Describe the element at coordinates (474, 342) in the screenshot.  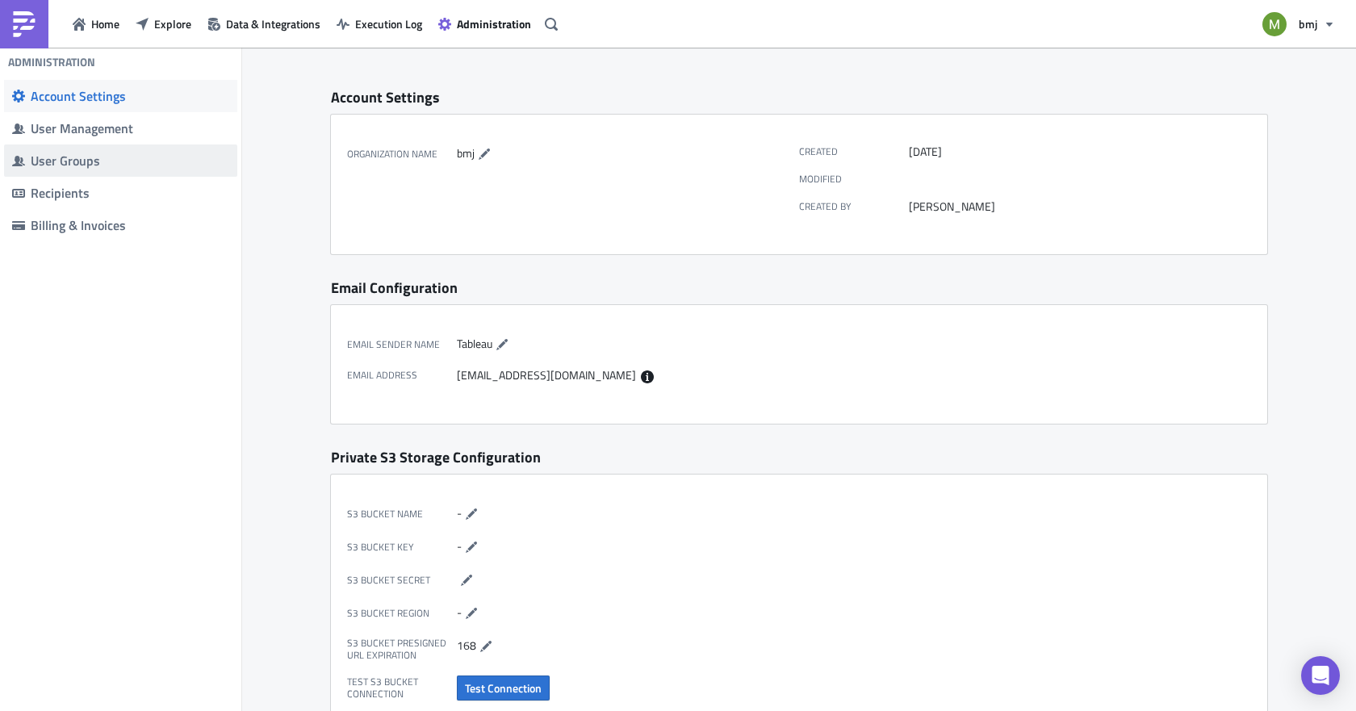
I see `span: Tableau` at that location.